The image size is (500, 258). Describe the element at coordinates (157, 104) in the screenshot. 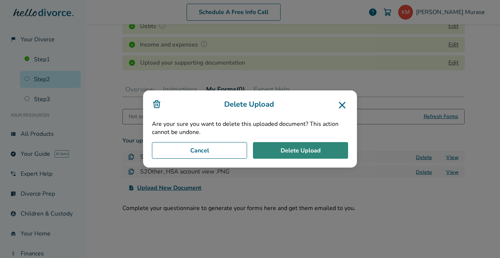

I see `img: icon` at that location.